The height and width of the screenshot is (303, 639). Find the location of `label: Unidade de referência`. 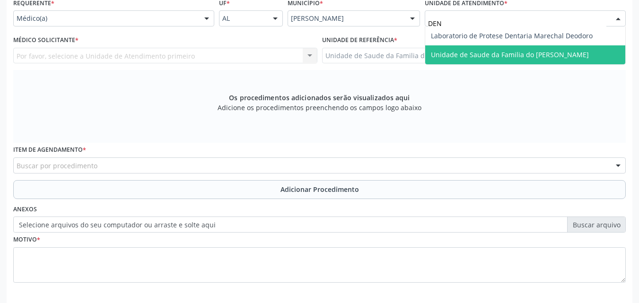

label: Unidade de referência is located at coordinates (359, 40).